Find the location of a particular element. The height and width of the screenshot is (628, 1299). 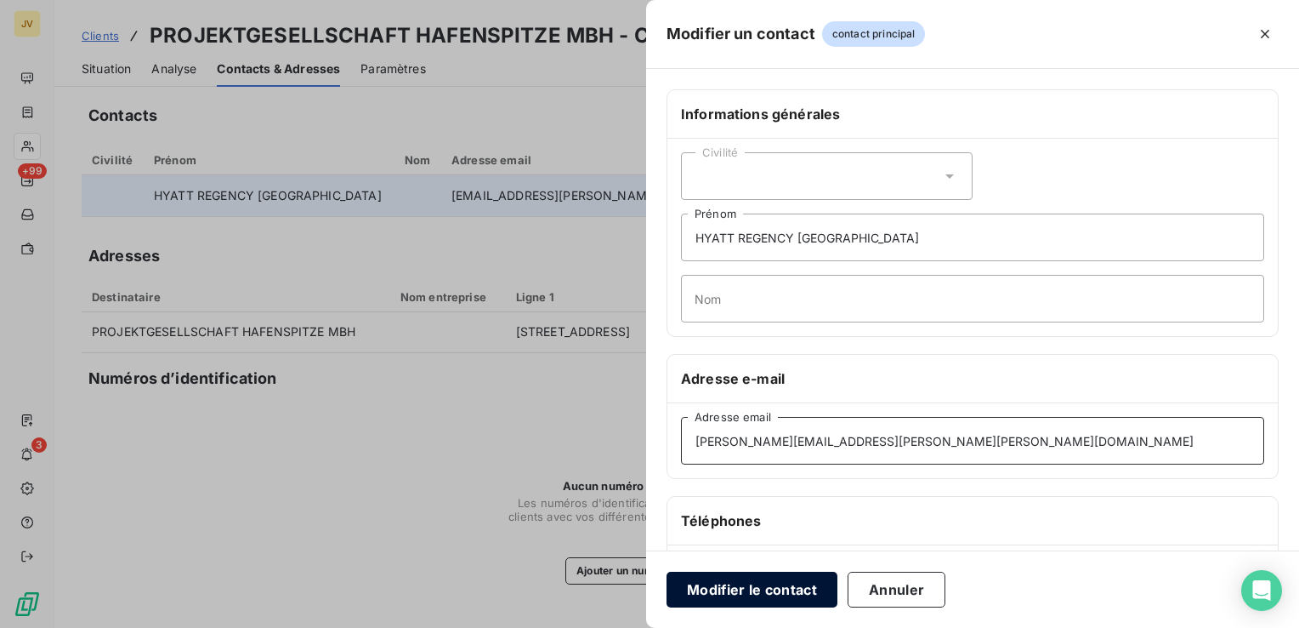

span: contact principal is located at coordinates (874, 34).